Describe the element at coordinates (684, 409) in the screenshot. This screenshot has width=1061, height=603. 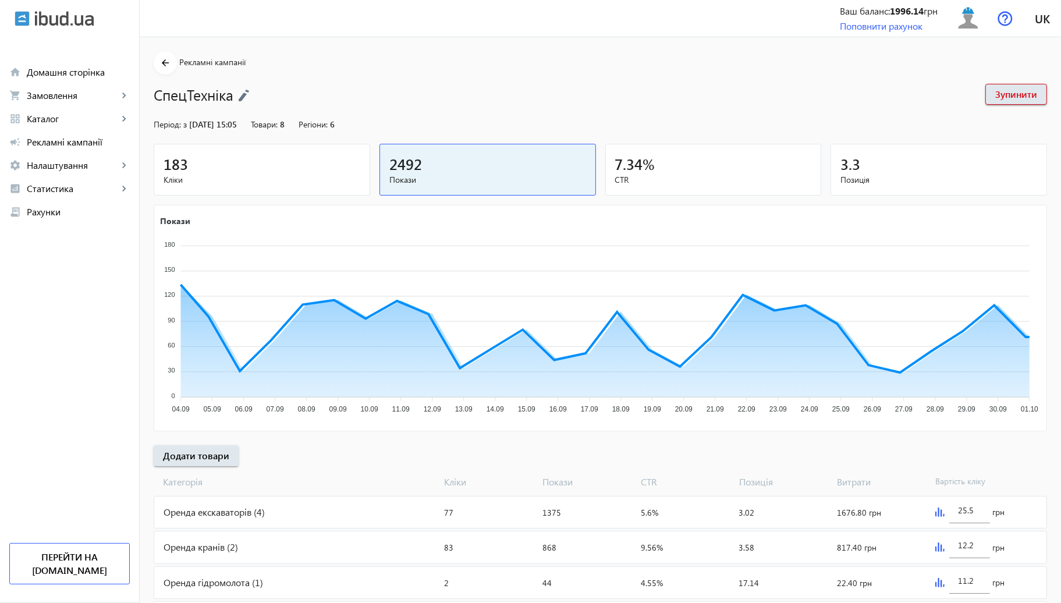
I see `tspan: 20.09` at that location.